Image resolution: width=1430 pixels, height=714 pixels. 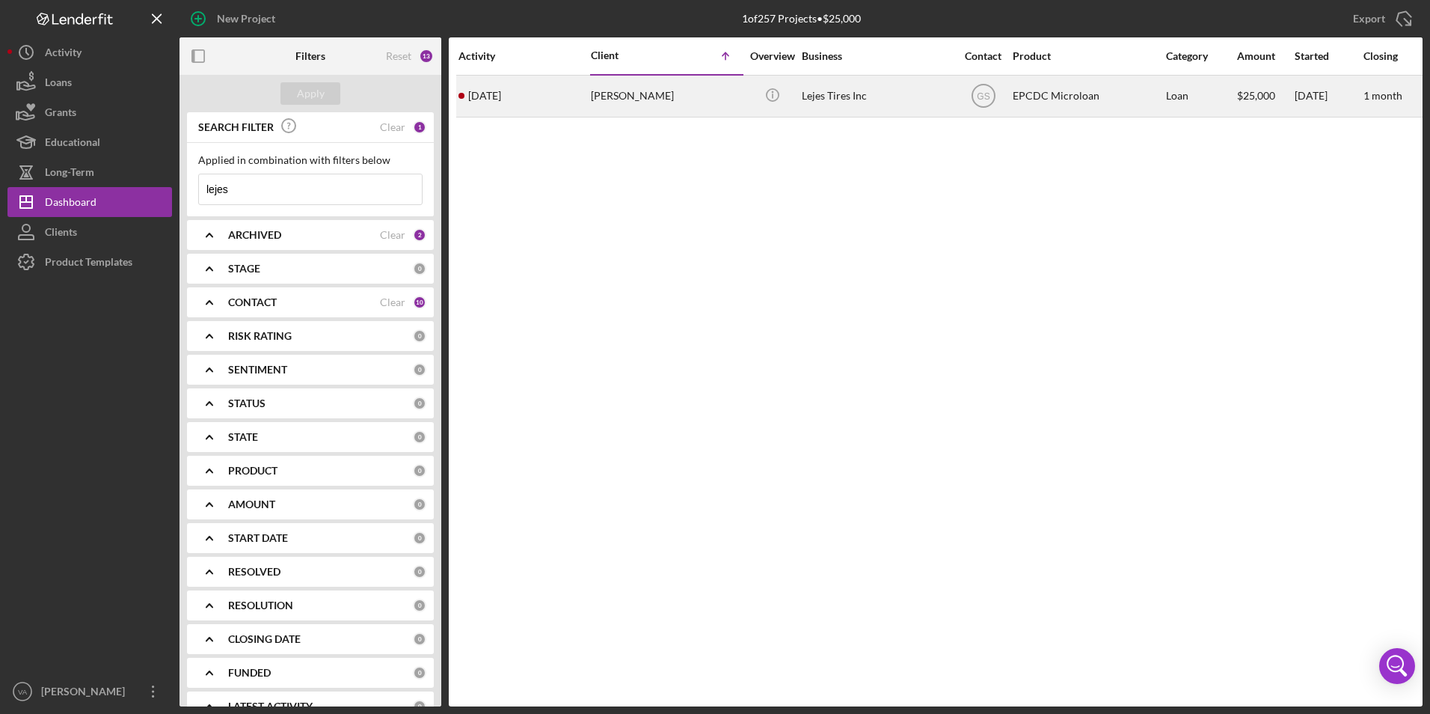 What do you see at coordinates (628, 55) in the screenshot?
I see `div: Client` at bounding box center [628, 55].